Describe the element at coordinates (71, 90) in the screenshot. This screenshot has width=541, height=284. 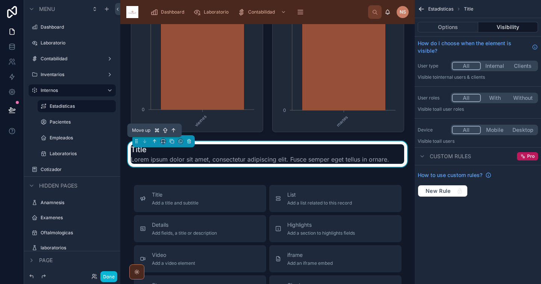
I see `a: Internos` at that location.